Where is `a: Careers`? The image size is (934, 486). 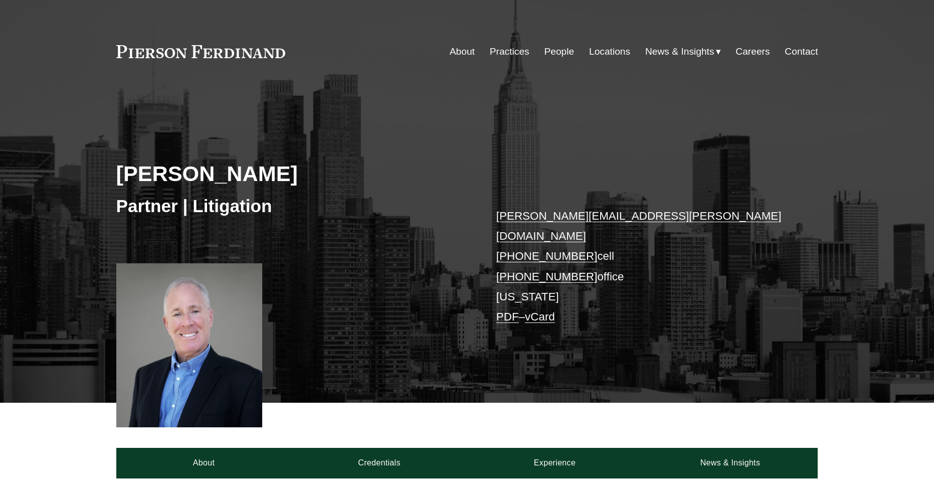
a: Careers is located at coordinates (752, 52).